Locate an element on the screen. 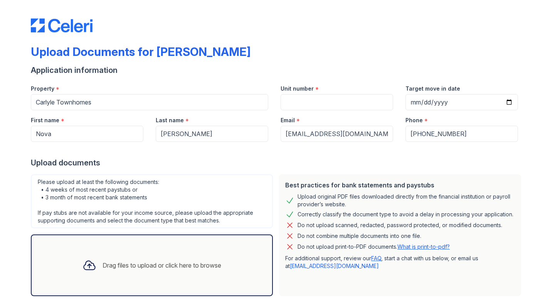 This screenshot has height=300, width=555. label: Last name is located at coordinates (170, 120).